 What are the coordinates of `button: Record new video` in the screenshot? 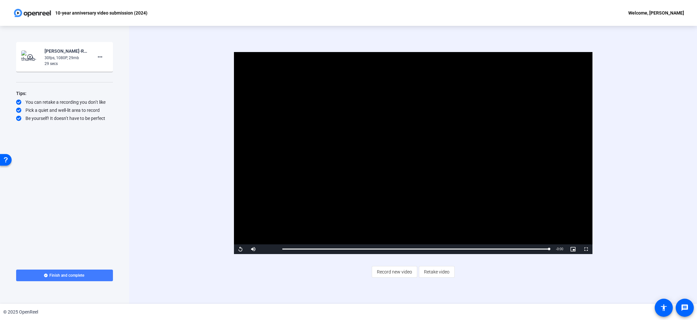 It's located at (394, 271).